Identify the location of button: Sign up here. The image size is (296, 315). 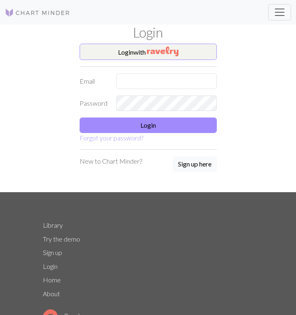
(195, 164).